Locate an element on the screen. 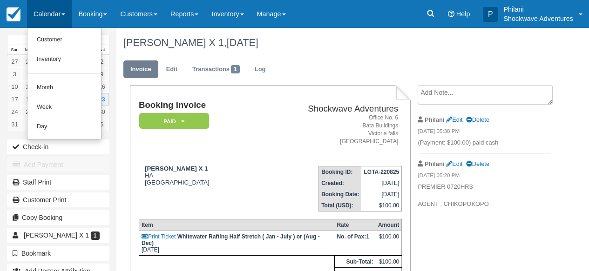 This screenshot has height=271, width=589. p: Shockwave Adventures is located at coordinates (538, 19).